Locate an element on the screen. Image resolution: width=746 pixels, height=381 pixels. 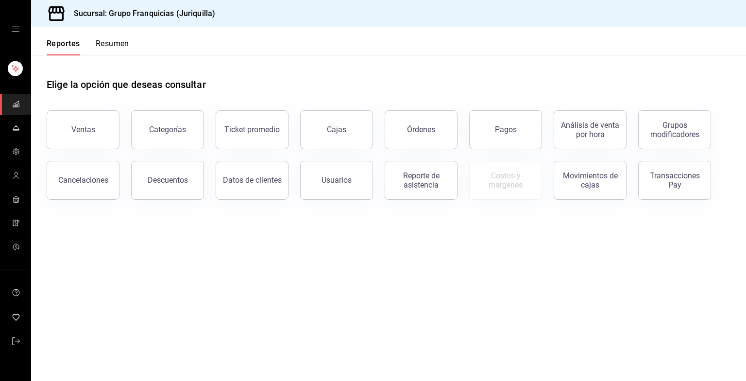
div: Ventas is located at coordinates (83, 129).